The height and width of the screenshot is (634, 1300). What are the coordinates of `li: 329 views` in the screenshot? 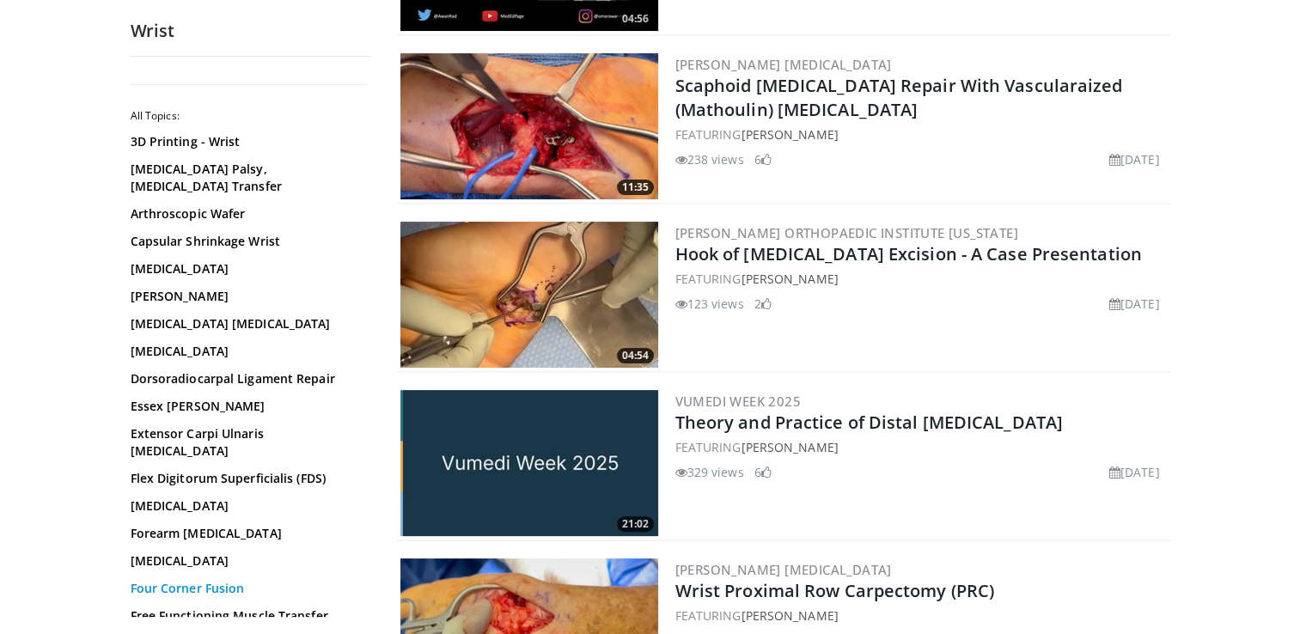 It's located at (710, 472).